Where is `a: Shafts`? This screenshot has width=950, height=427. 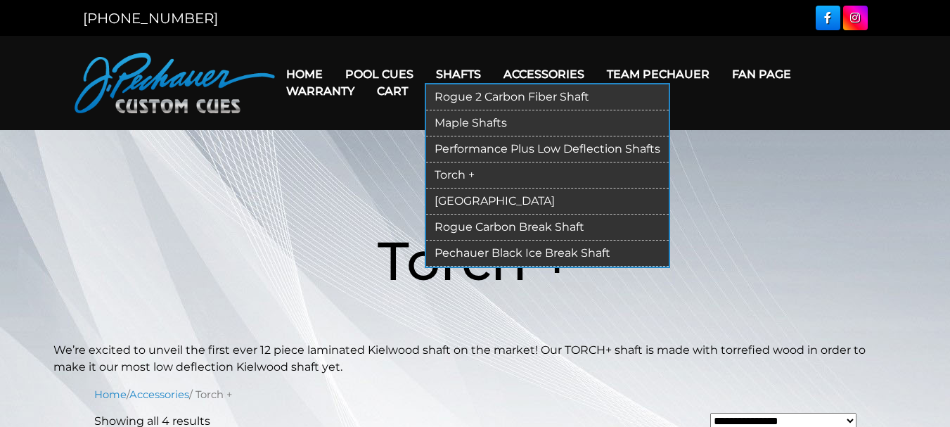 a: Shafts is located at coordinates (459, 74).